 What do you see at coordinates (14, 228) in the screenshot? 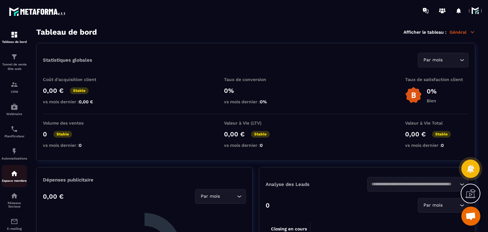
I see `p: E-mailing` at bounding box center [14, 228].